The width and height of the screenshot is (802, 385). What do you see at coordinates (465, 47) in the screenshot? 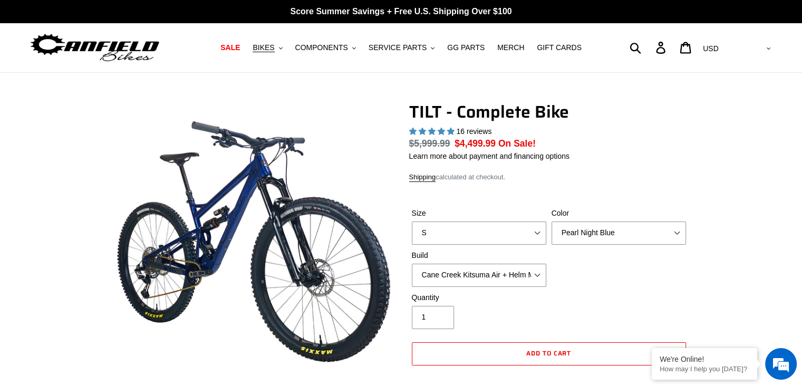
I see `a: GG PARTS` at bounding box center [465, 47].